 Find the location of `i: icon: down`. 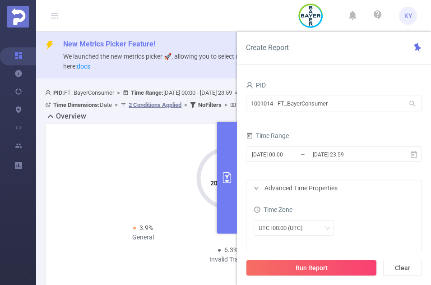

i: icon: down is located at coordinates (327, 229).